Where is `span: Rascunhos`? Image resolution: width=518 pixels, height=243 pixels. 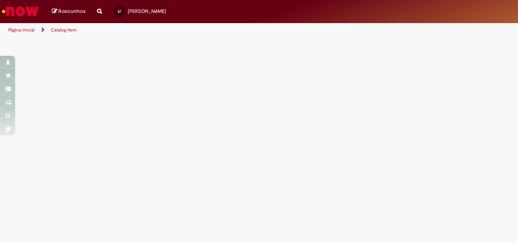 span: Rascunhos is located at coordinates (72, 11).